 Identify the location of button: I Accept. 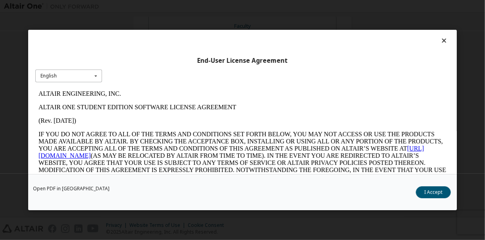
(433, 192).